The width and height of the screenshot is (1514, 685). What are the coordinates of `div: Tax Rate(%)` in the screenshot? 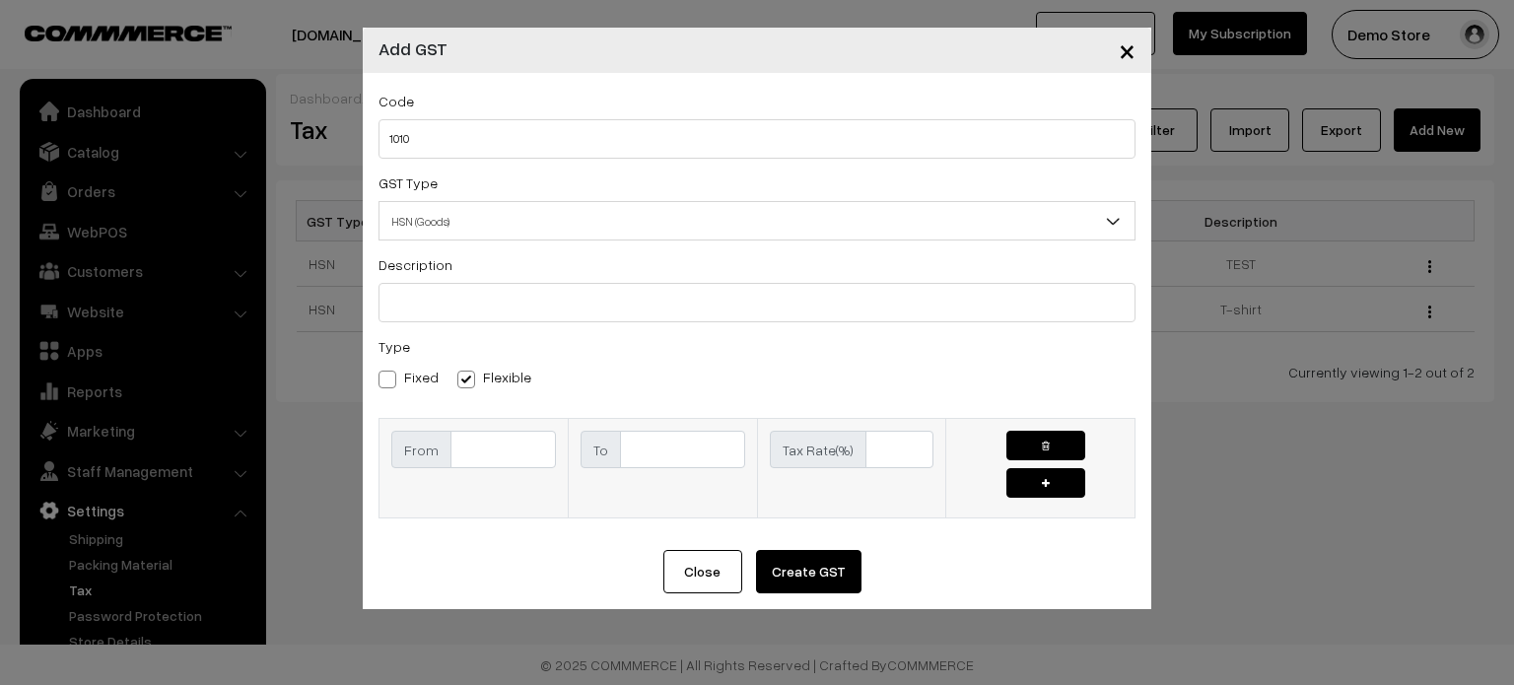 It's located at (818, 449).